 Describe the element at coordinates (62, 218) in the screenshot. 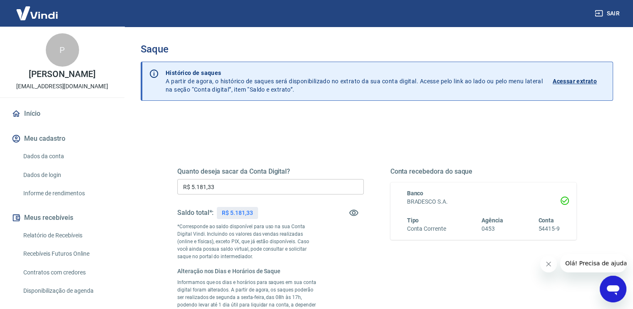

I see `button: Meus recebíveis` at that location.